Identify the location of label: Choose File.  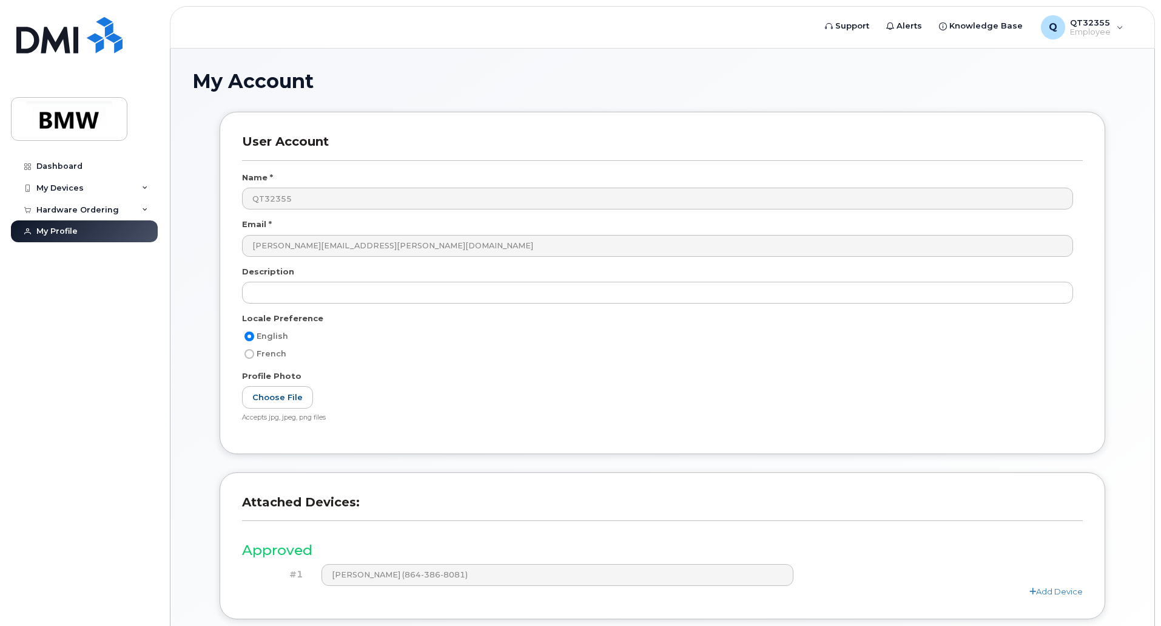
(277, 397).